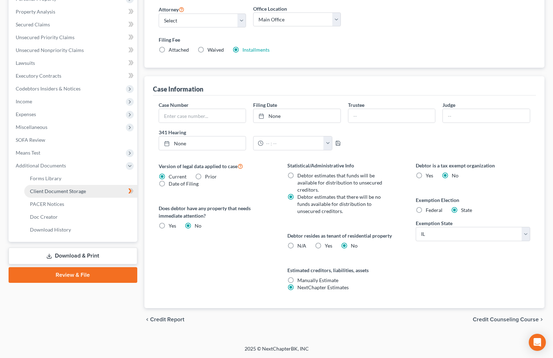  What do you see at coordinates (73, 275) in the screenshot?
I see `a: Review & File` at bounding box center [73, 275].